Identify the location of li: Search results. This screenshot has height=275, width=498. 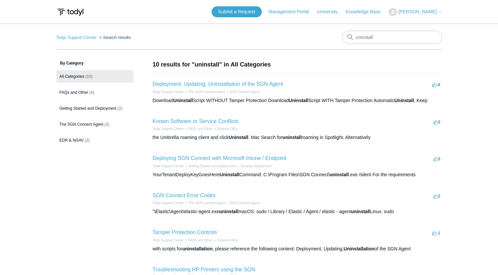
(114, 37).